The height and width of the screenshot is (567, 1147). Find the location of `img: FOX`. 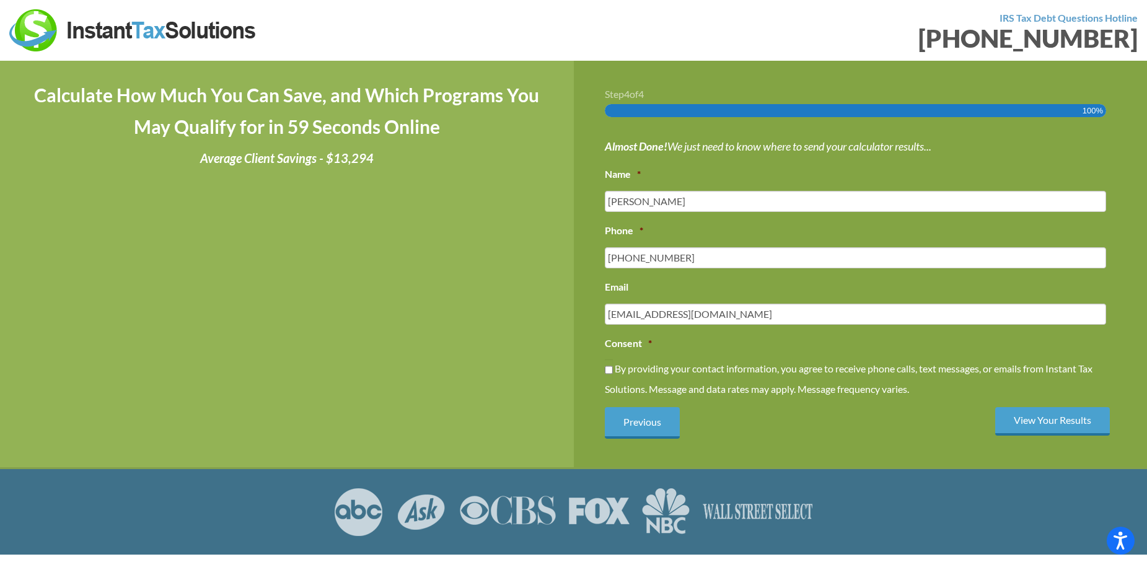

img: FOX is located at coordinates (599, 512).